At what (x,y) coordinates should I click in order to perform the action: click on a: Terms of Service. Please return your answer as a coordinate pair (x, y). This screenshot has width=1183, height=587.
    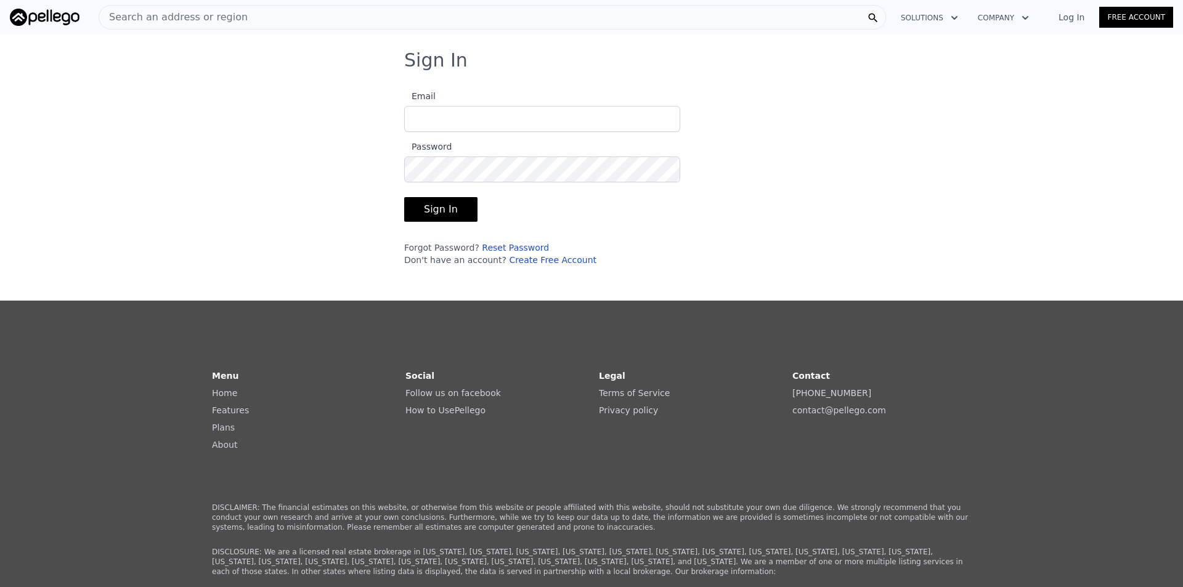
    Looking at the image, I should click on (634, 393).